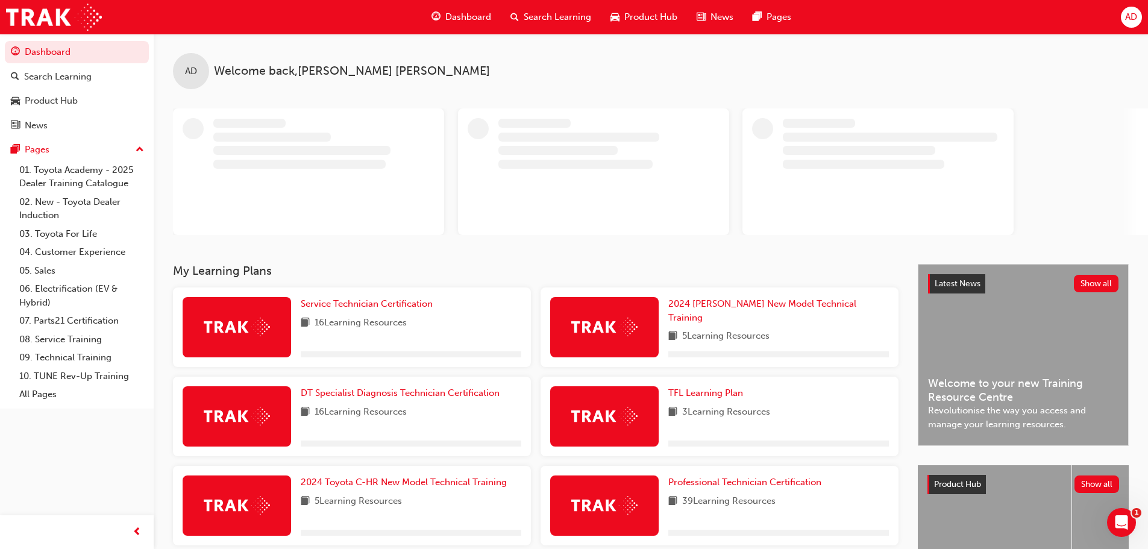  Describe the element at coordinates (461, 17) in the screenshot. I see `a: guage-iconDashboard` at that location.